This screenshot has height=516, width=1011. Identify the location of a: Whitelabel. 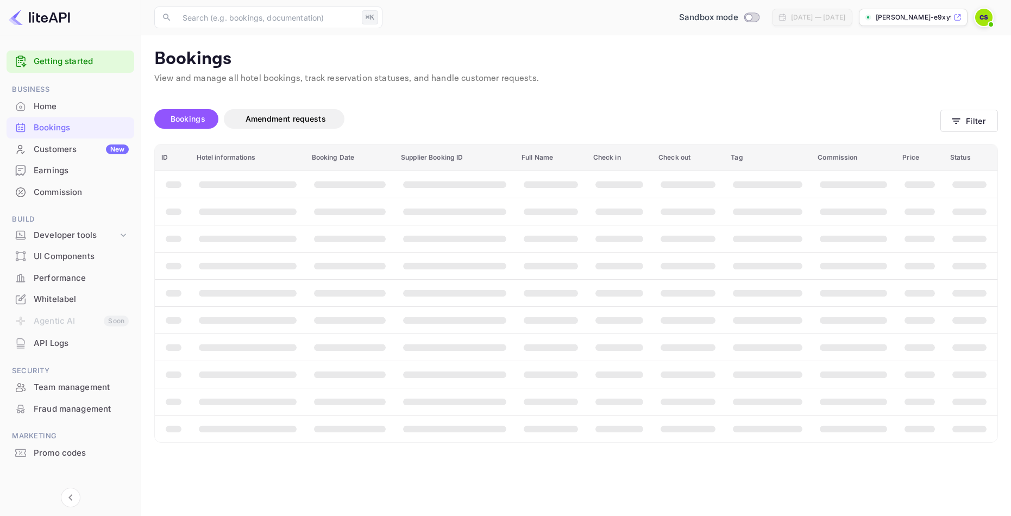
(70, 299).